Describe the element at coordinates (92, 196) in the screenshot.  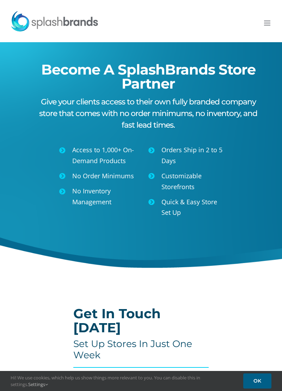
I see `span: No Inventory Management` at that location.